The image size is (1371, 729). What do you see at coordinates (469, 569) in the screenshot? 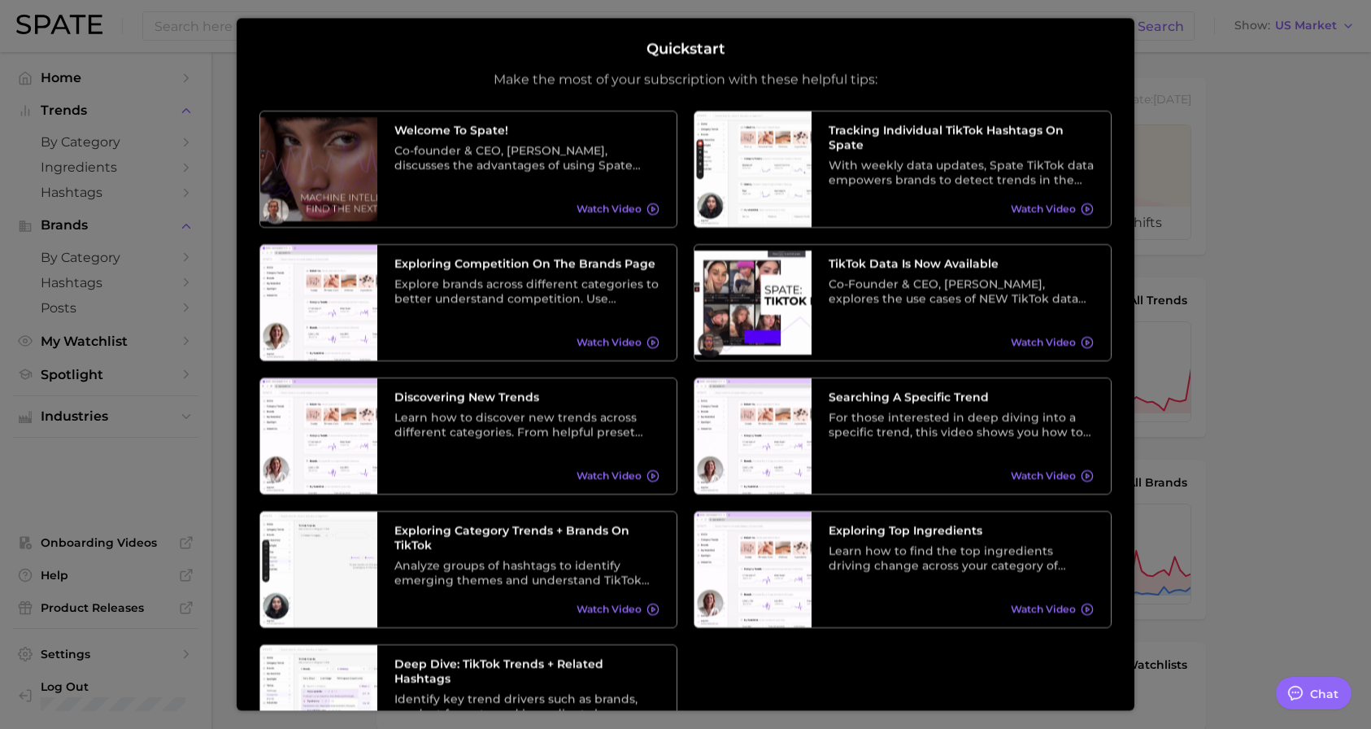
I see `a: Exploring Category Trends + Brands on TikTokAnalyze groups of hashtags to identify emerging theme...` at bounding box center [469, 569].